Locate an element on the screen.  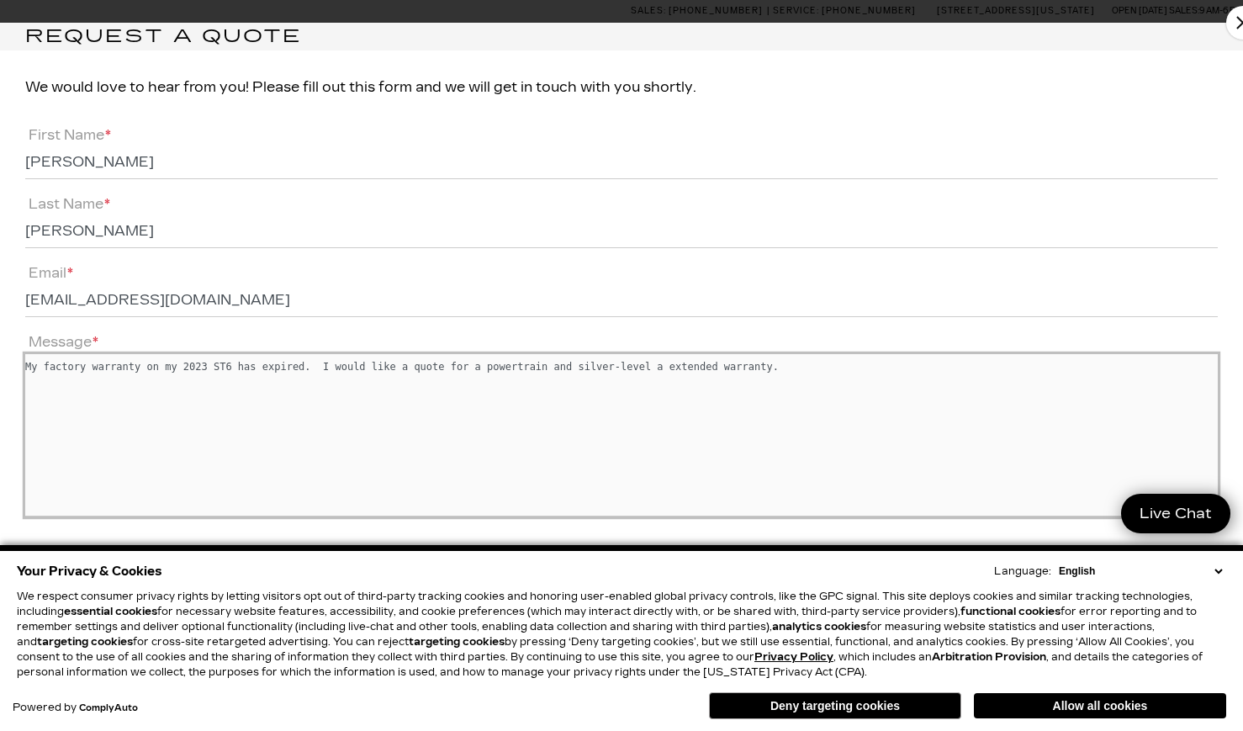
p: We would love to hear from you! Please fill out this form and we will get in touch with you shortly. is located at coordinates (621, 87).